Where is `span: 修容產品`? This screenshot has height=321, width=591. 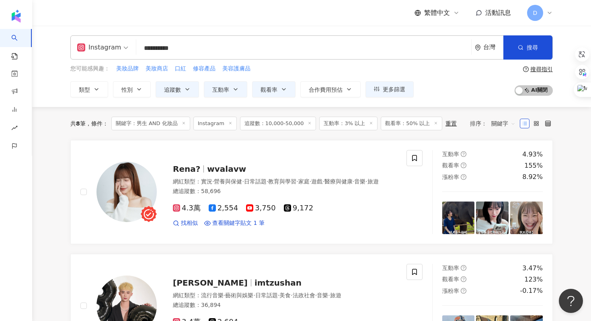
span: 修容產品 is located at coordinates (204, 69).